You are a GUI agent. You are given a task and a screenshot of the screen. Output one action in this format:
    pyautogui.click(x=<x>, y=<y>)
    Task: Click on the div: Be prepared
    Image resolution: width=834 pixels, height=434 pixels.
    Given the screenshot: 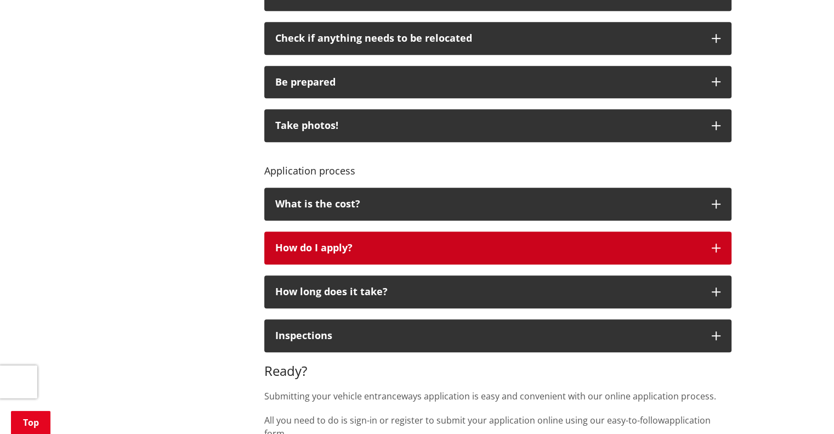 What is the action you would take?
    pyautogui.click(x=488, y=82)
    